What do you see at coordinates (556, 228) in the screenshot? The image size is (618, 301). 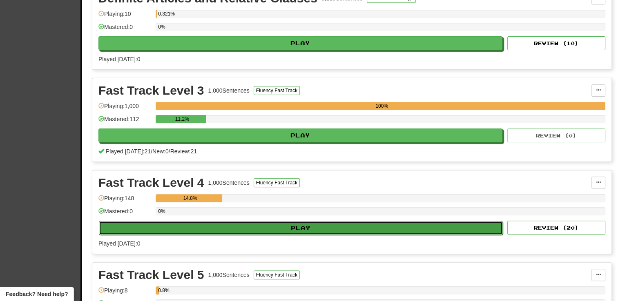 I see `button: Review (20)` at bounding box center [556, 228].